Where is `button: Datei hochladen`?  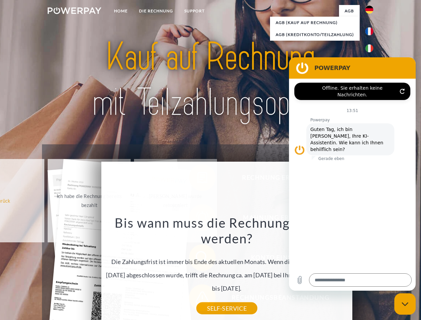 button: Datei hochladen is located at coordinates (11, 222).